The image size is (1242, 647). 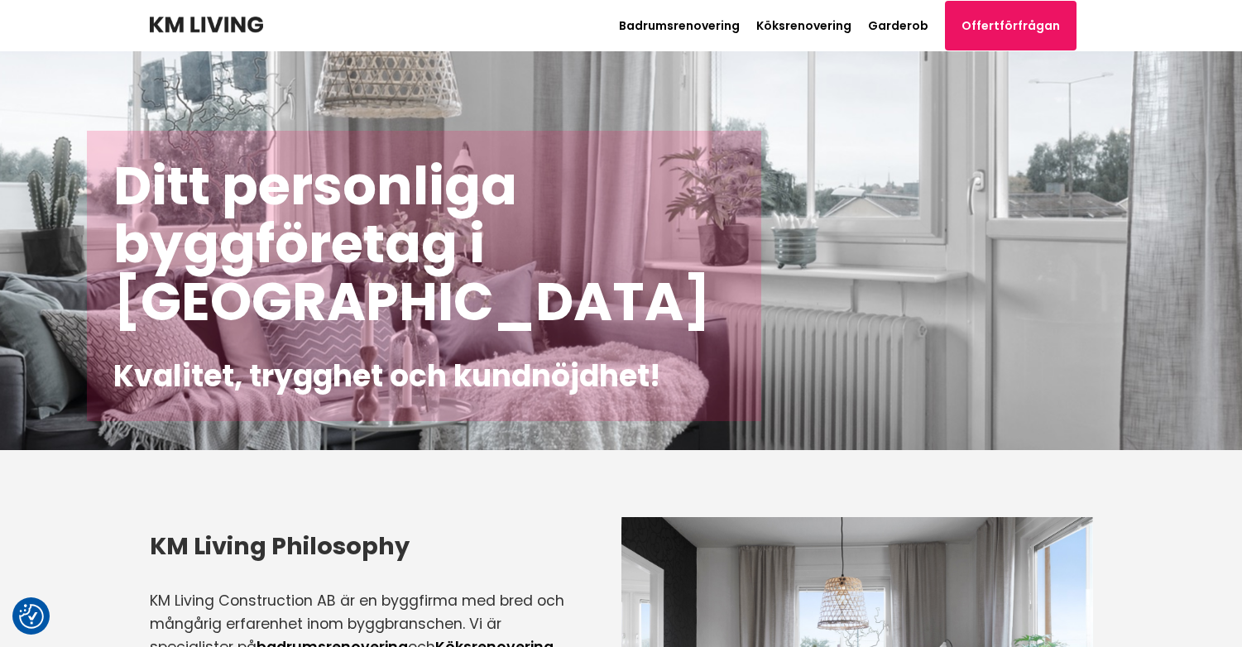 I want to click on h3: KM Living Philosophy, so click(x=365, y=546).